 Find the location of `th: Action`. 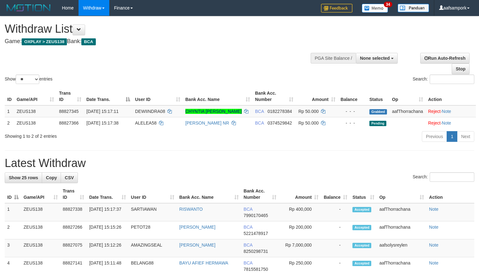

th: Action is located at coordinates (451, 96).